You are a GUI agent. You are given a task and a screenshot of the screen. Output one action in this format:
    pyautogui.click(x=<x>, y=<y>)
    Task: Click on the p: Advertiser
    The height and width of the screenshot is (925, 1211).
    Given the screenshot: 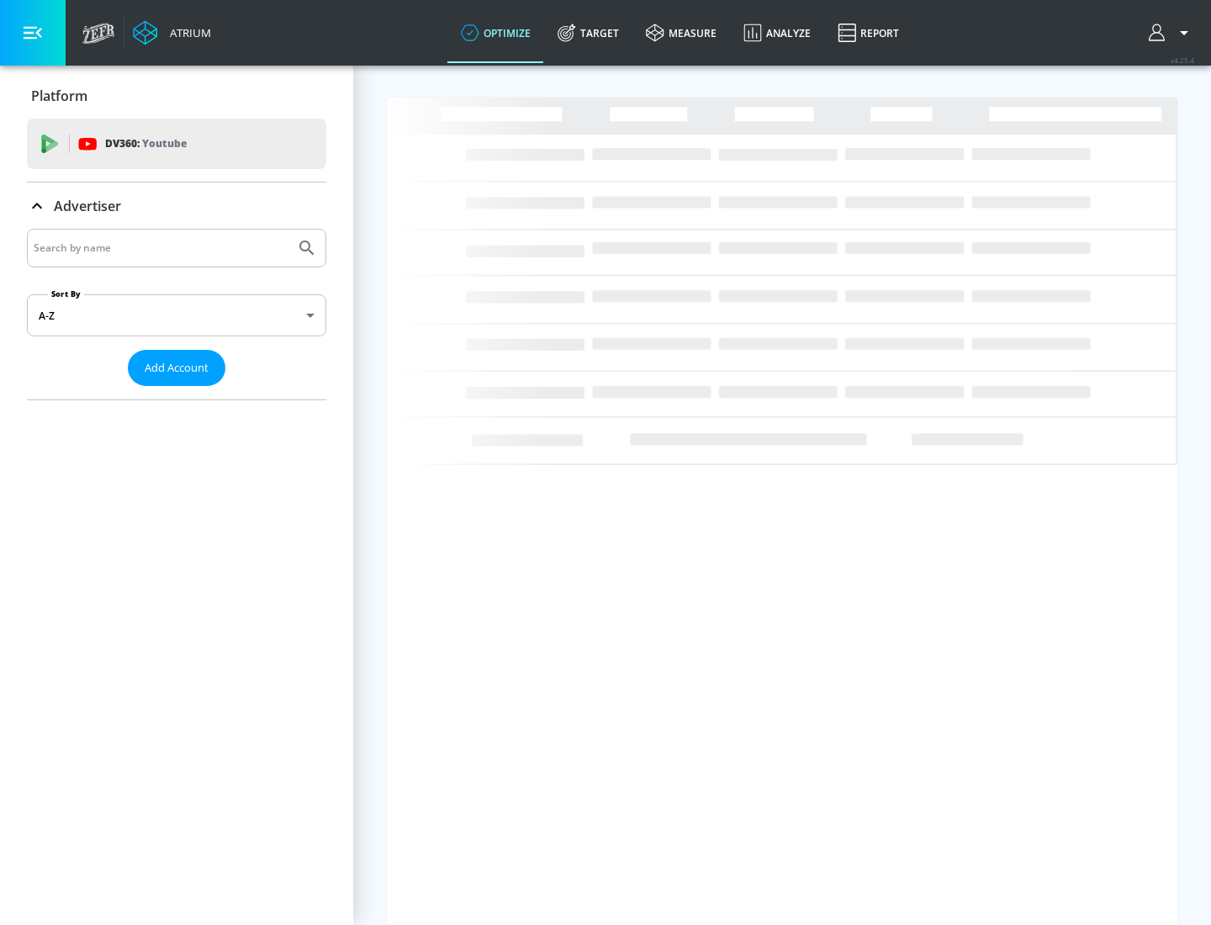 What is the action you would take?
    pyautogui.click(x=87, y=206)
    